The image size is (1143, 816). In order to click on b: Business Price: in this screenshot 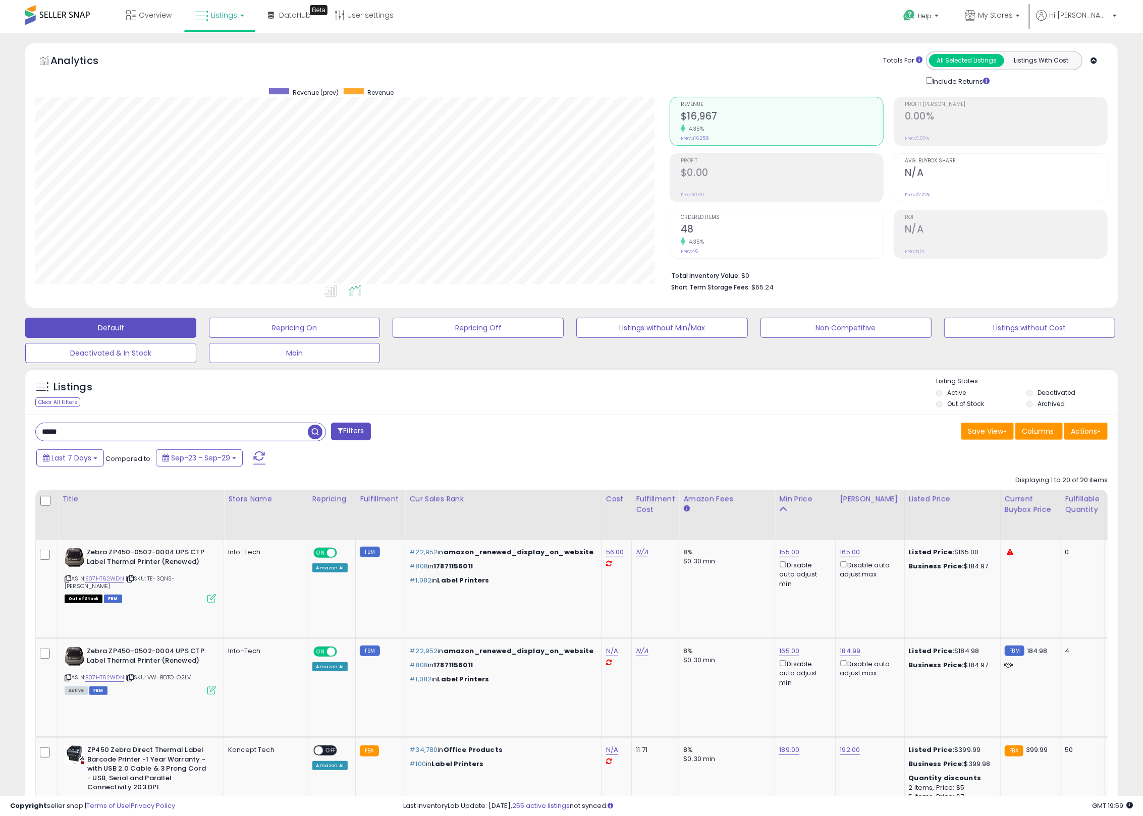, I will do `click(936, 764)`.